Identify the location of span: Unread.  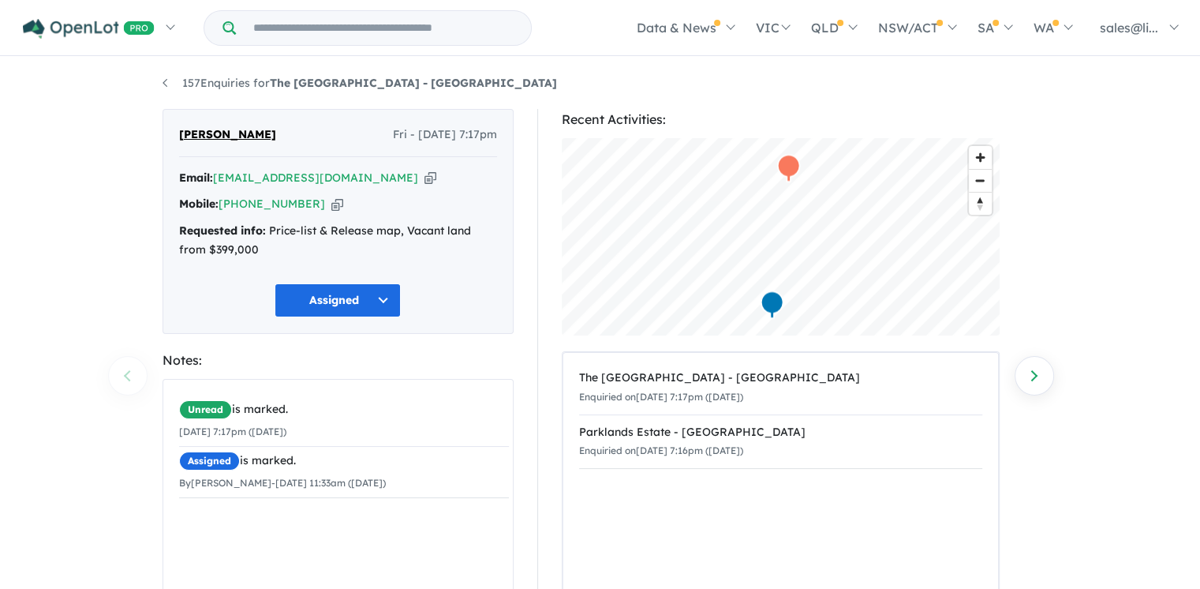
(205, 410).